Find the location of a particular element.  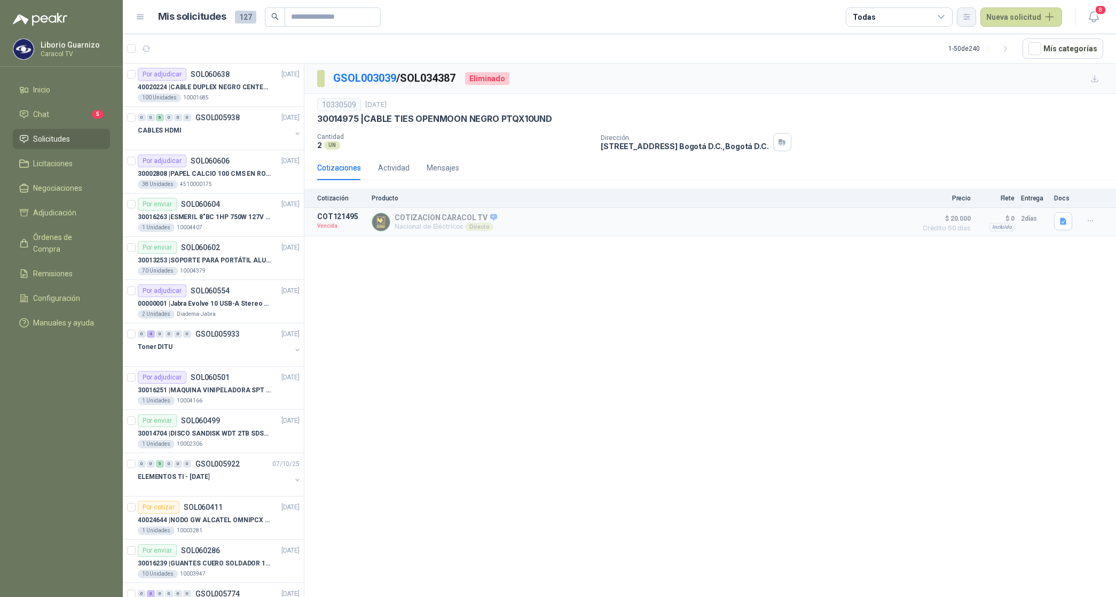

p: 40020224 | CABLE DUPLEX NEGRO CENTELSA 2X12 (COLOR NEGRO) is located at coordinates (204, 87).